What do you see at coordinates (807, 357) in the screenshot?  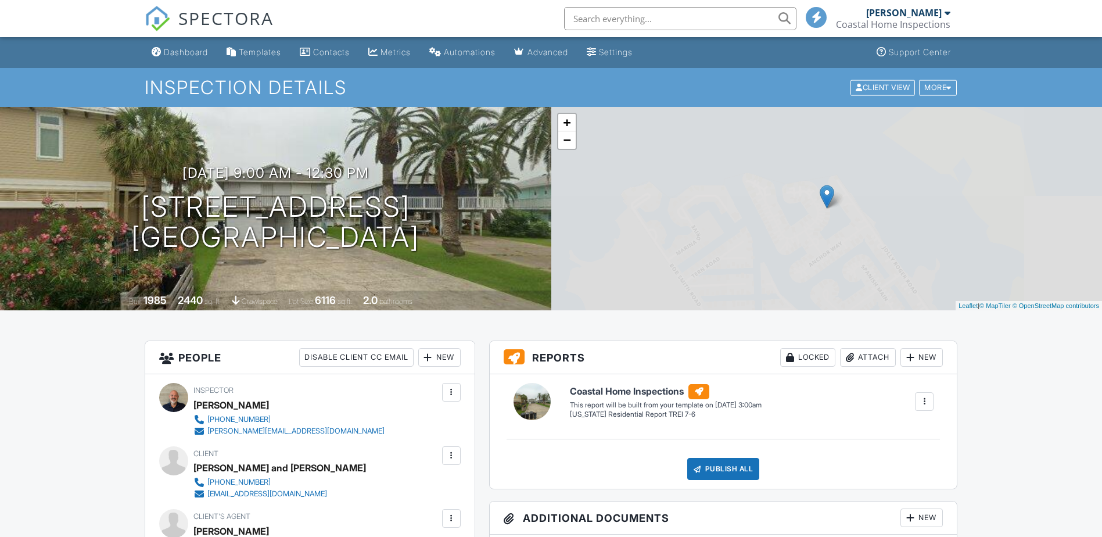 I see `div: Locked` at bounding box center [807, 357].